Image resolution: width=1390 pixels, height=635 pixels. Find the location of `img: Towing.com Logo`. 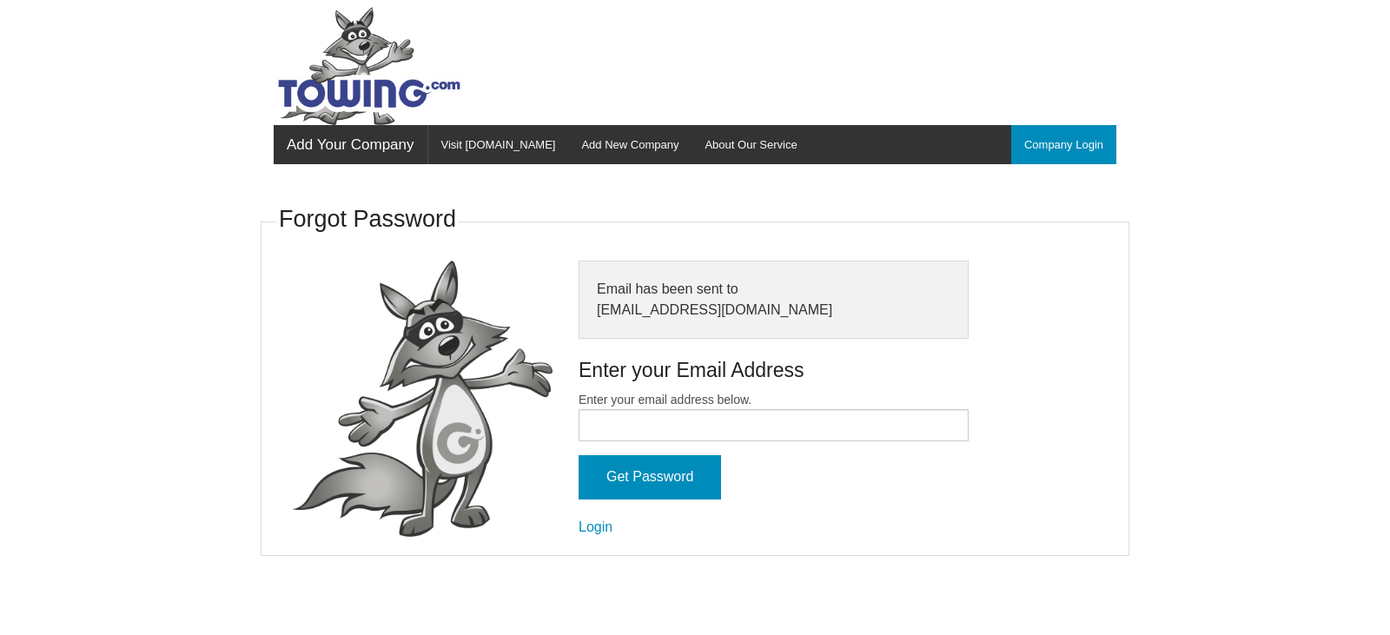

img: Towing.com Logo is located at coordinates (369, 66).